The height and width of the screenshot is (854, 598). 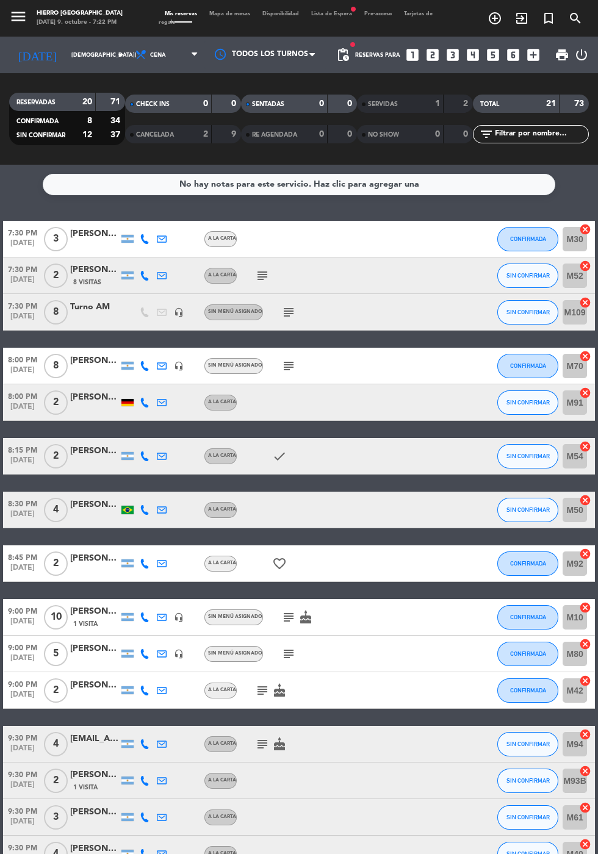 What do you see at coordinates (36, 103) in the screenshot?
I see `span: RESERVADAS` at bounding box center [36, 103].